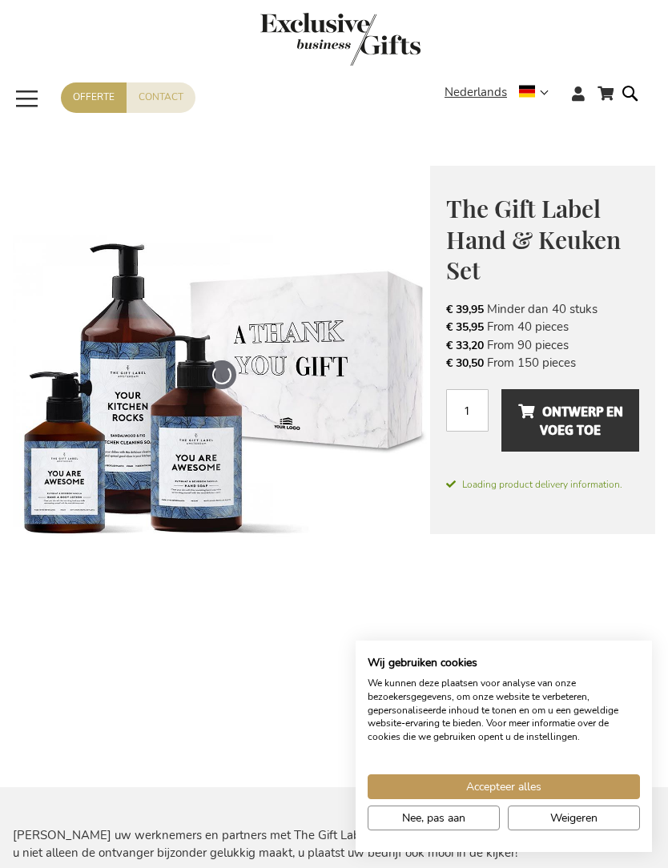  What do you see at coordinates (340, 42) in the screenshot?
I see `a: store logo` at bounding box center [340, 42].